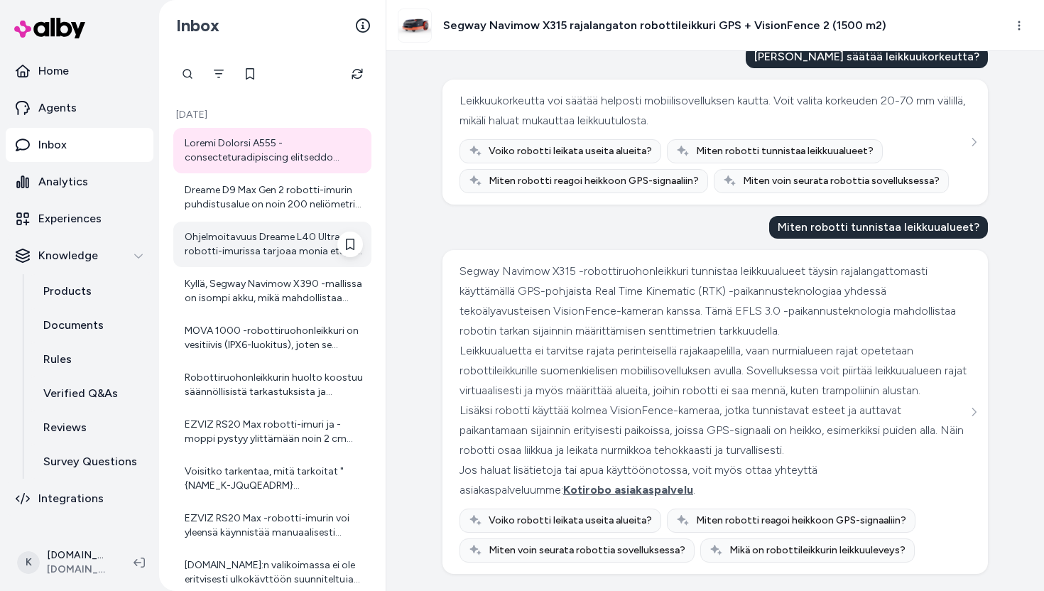 This screenshot has width=1044, height=591. I want to click on a: Ohjelmoitavuus Dreame L40 Ultra AE -robotti-imurissa tarjoaa monia etuja, jotka tekevät siivoukse..., so click(272, 244).